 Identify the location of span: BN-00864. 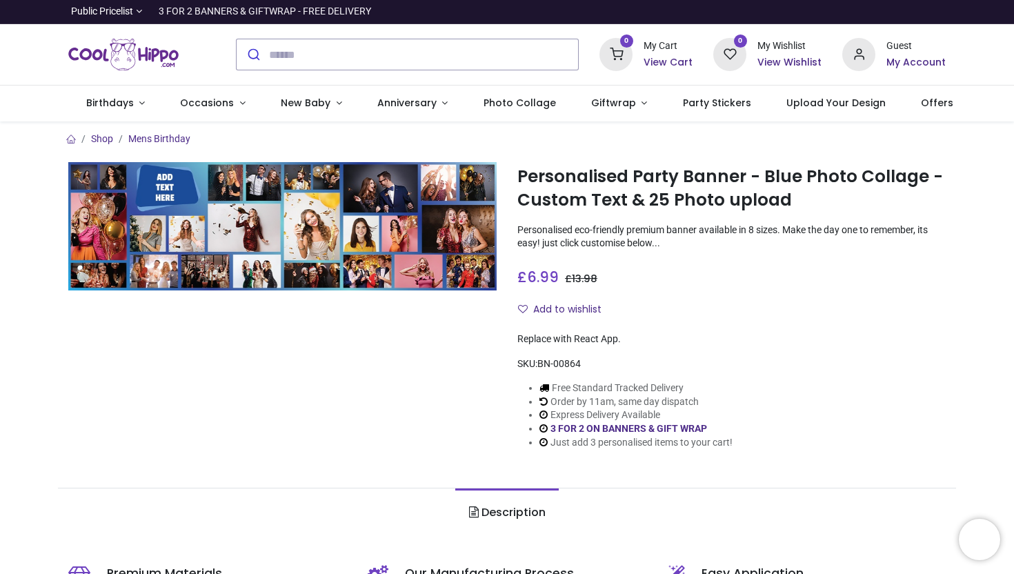
(559, 363).